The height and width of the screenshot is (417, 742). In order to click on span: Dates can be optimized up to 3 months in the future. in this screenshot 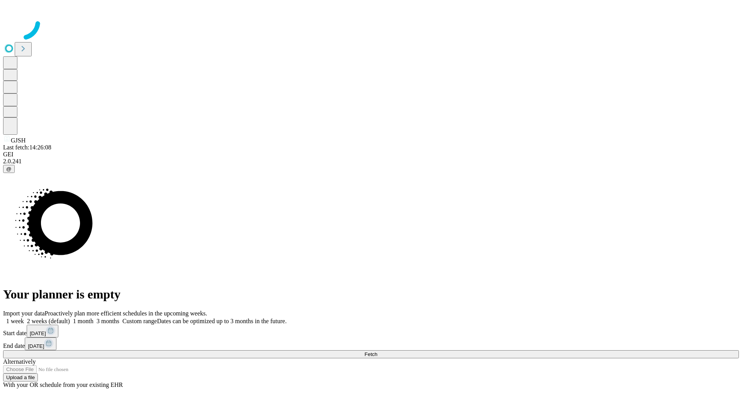, I will do `click(221, 321)`.